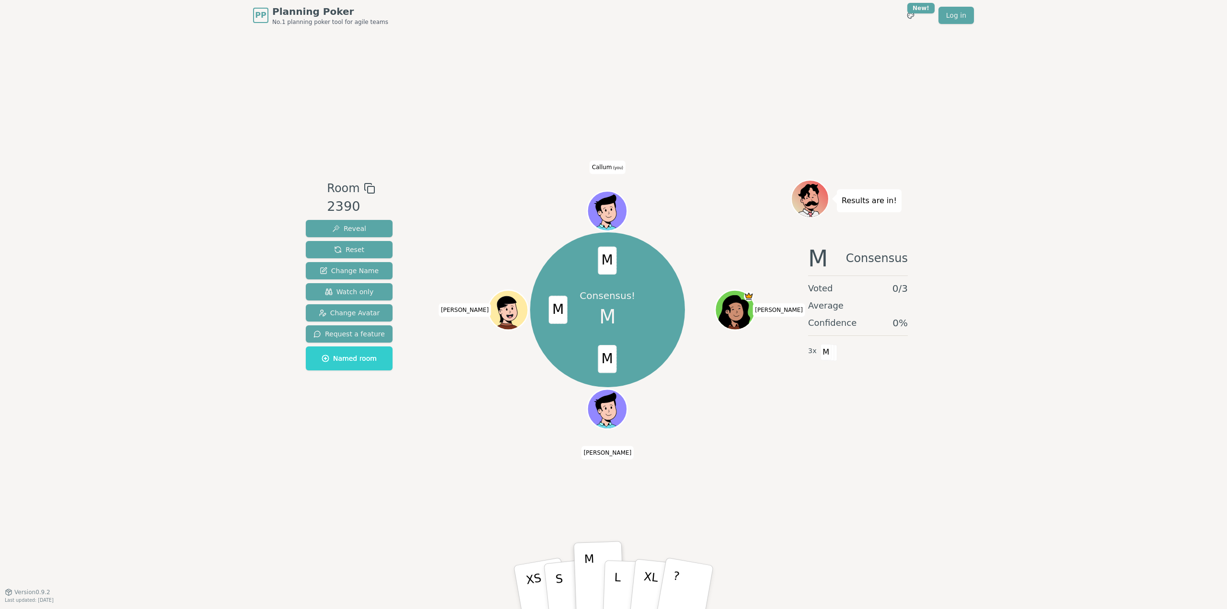 The image size is (1227, 609). Describe the element at coordinates (349, 359) in the screenshot. I see `span: Named room` at that location.